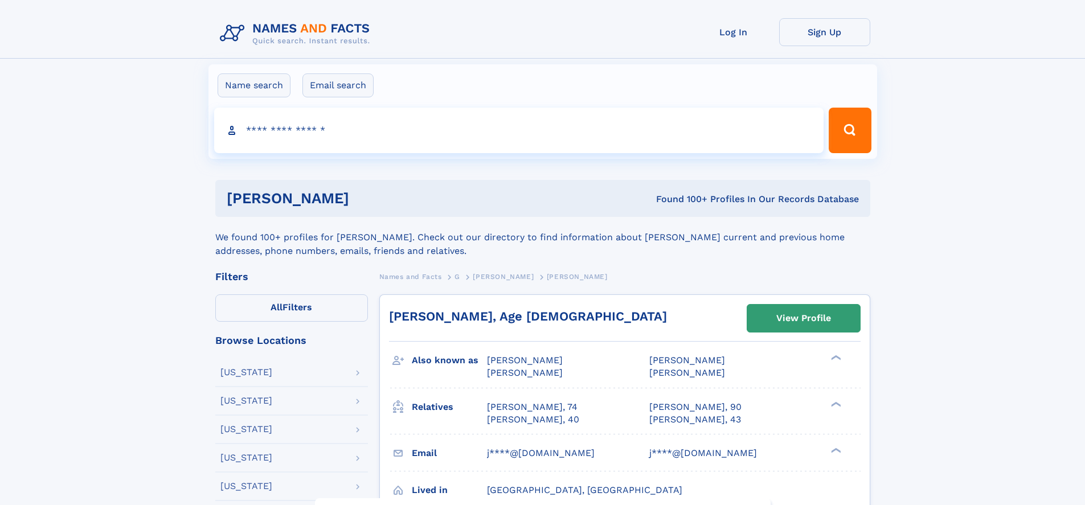 The height and width of the screenshot is (505, 1085). What do you see at coordinates (804, 318) in the screenshot?
I see `a: View Profile` at bounding box center [804, 318].